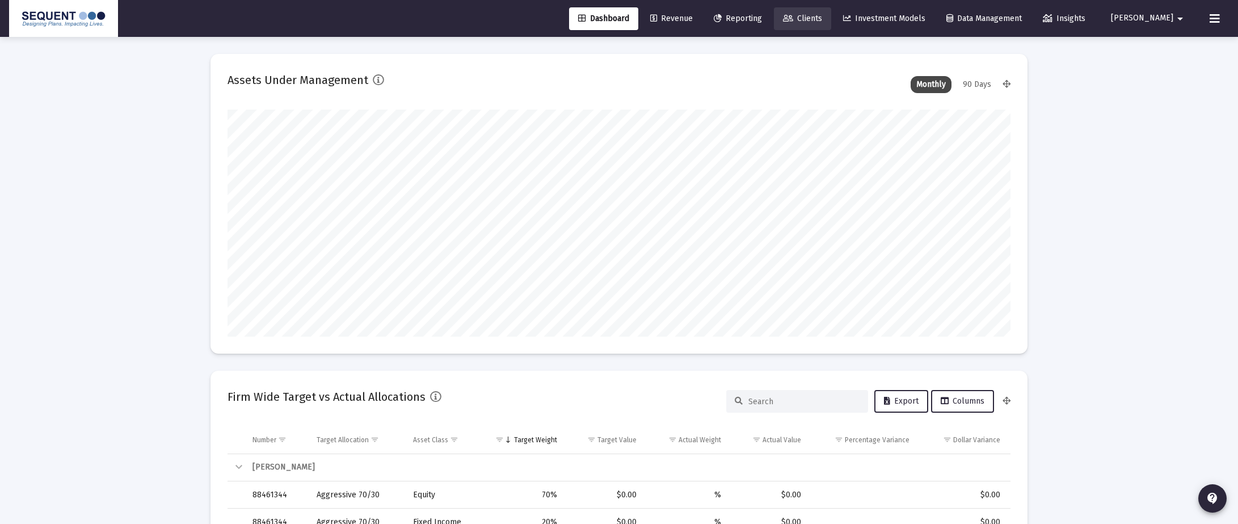 The height and width of the screenshot is (524, 1238). What do you see at coordinates (276, 495) in the screenshot?
I see `td: 88461344` at bounding box center [276, 495].